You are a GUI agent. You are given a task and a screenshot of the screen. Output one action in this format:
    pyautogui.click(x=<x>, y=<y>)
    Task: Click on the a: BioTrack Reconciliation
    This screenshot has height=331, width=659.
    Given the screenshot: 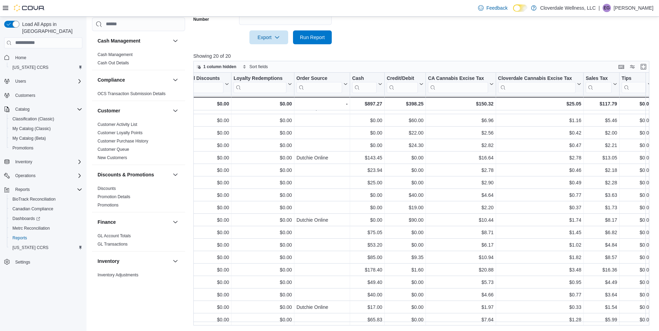 What is the action you would take?
    pyautogui.click(x=34, y=199)
    